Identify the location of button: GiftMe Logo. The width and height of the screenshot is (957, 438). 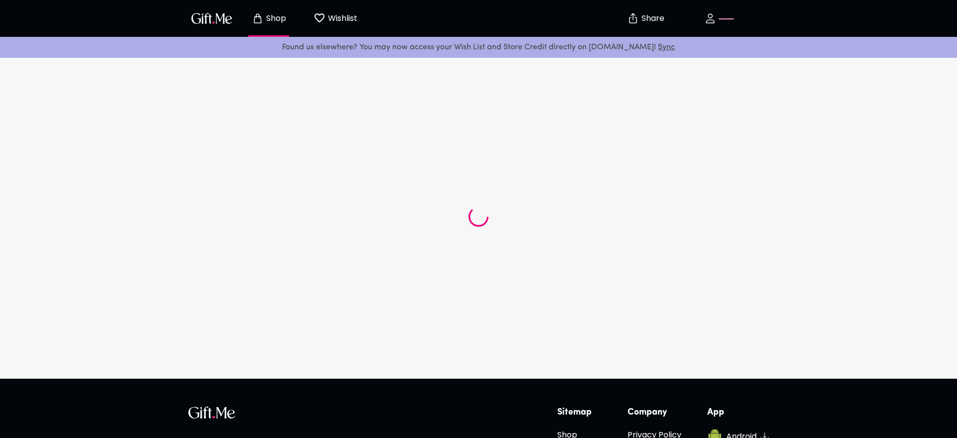
(212, 18).